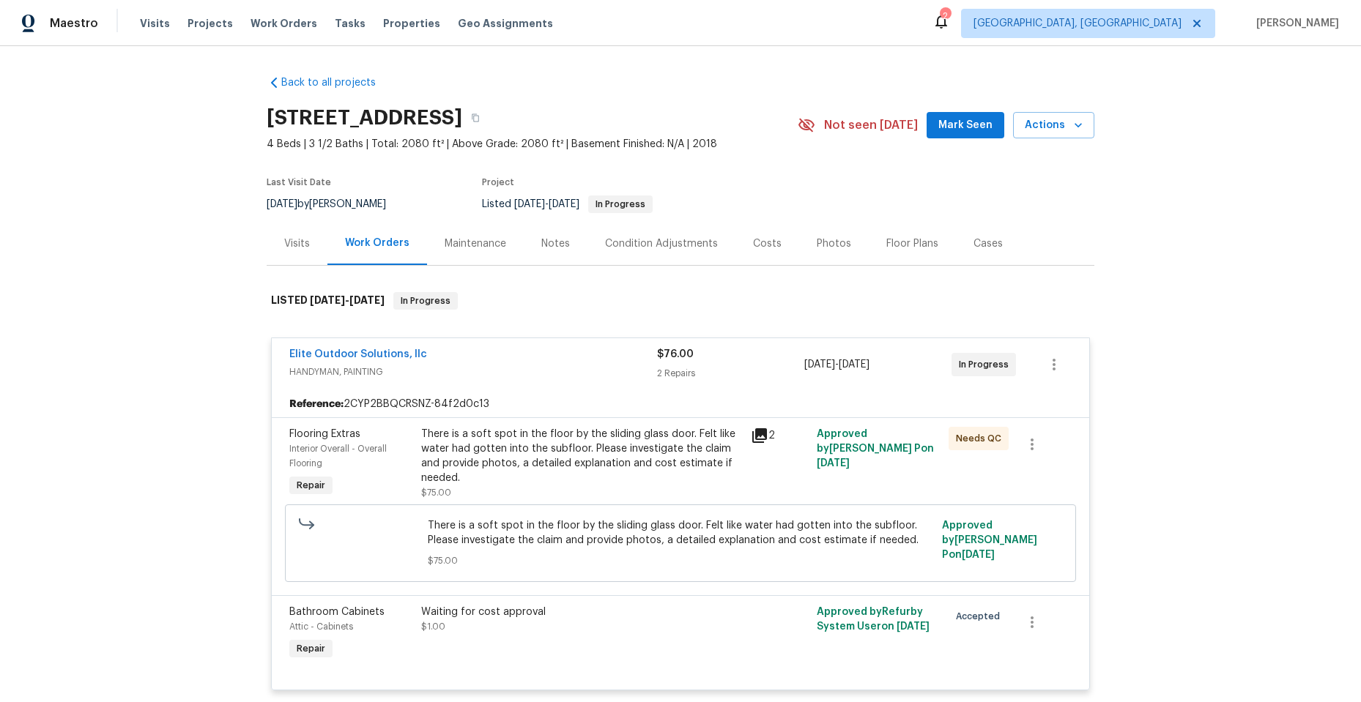  What do you see at coordinates (324, 434) in the screenshot?
I see `span: Flooring Extras` at bounding box center [324, 434].